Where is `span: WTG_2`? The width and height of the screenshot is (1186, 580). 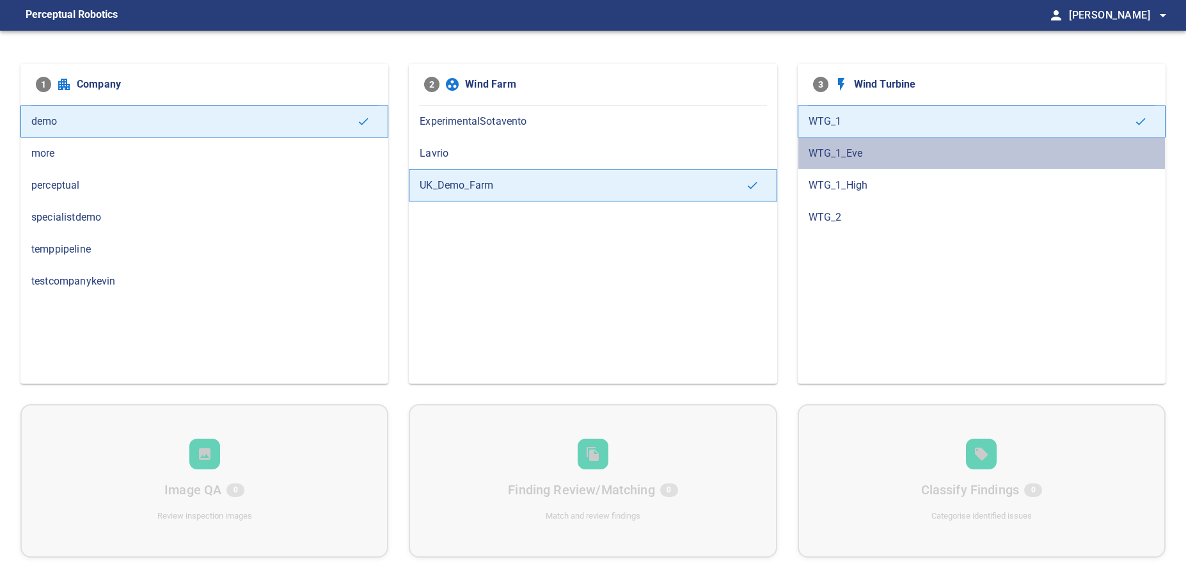 span: WTG_2 is located at coordinates (981, 218).